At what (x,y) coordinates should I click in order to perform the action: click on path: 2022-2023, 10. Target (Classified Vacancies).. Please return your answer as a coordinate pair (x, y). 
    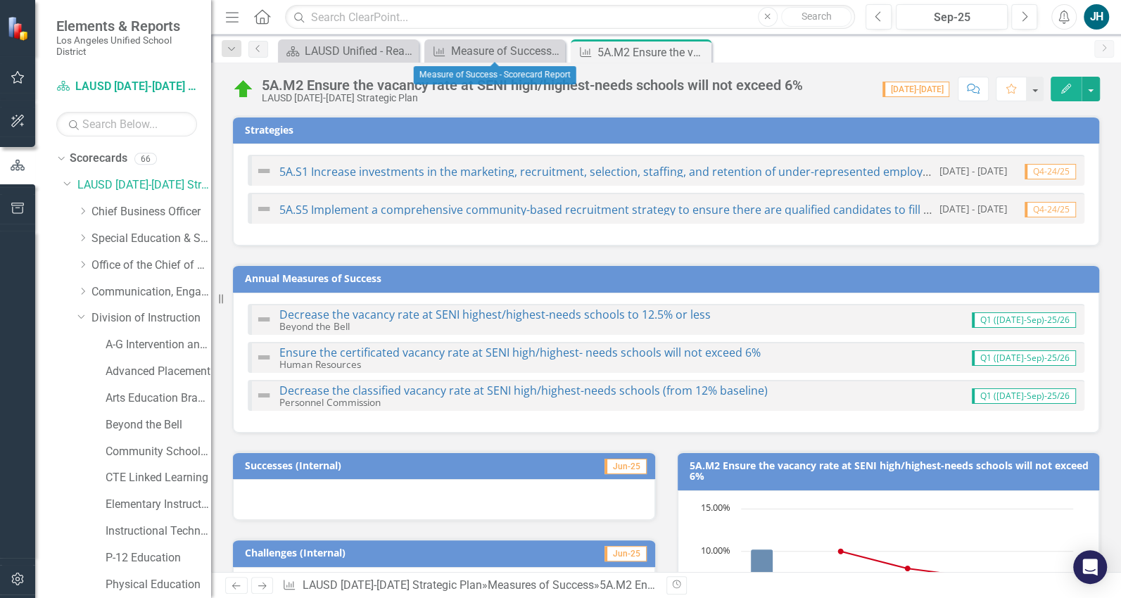
    Looking at the image, I should click on (840, 551).